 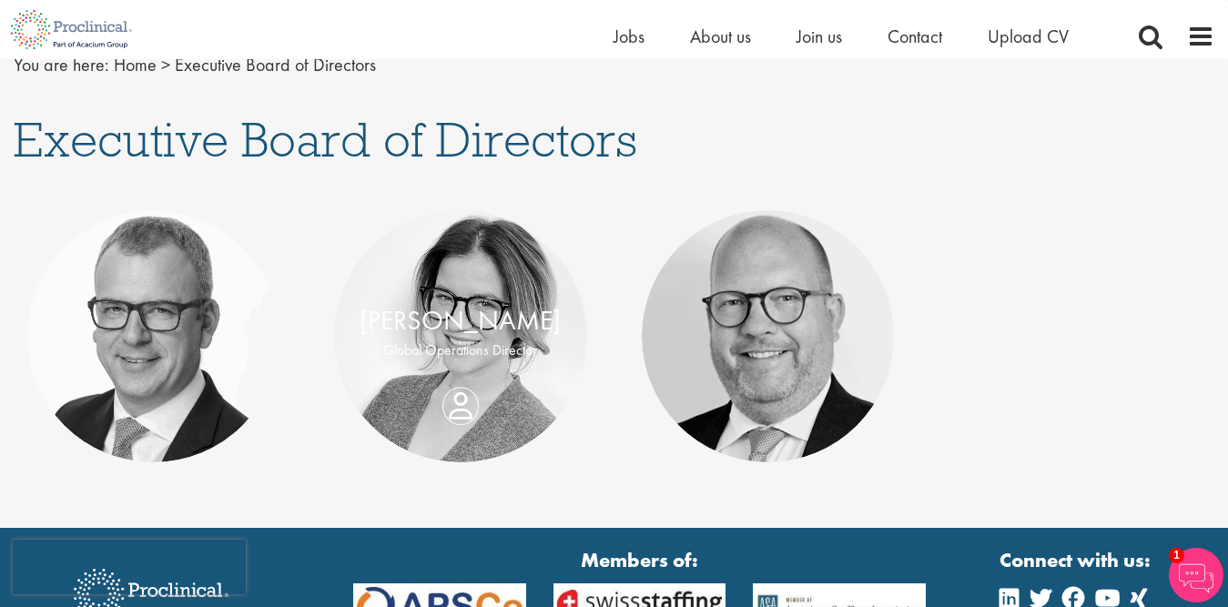 What do you see at coordinates (1196, 575) in the screenshot?
I see `img: Chatbot` at bounding box center [1196, 575].